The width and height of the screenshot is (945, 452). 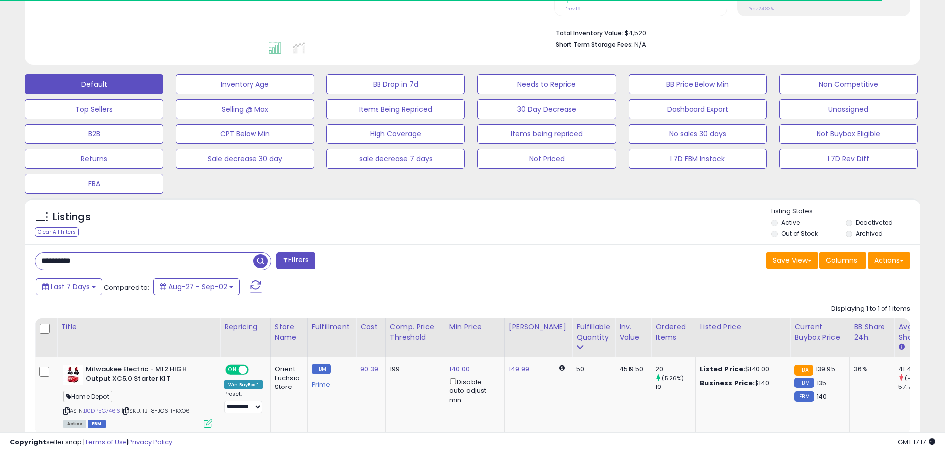 I want to click on button: sale decrease 7 days, so click(x=395, y=159).